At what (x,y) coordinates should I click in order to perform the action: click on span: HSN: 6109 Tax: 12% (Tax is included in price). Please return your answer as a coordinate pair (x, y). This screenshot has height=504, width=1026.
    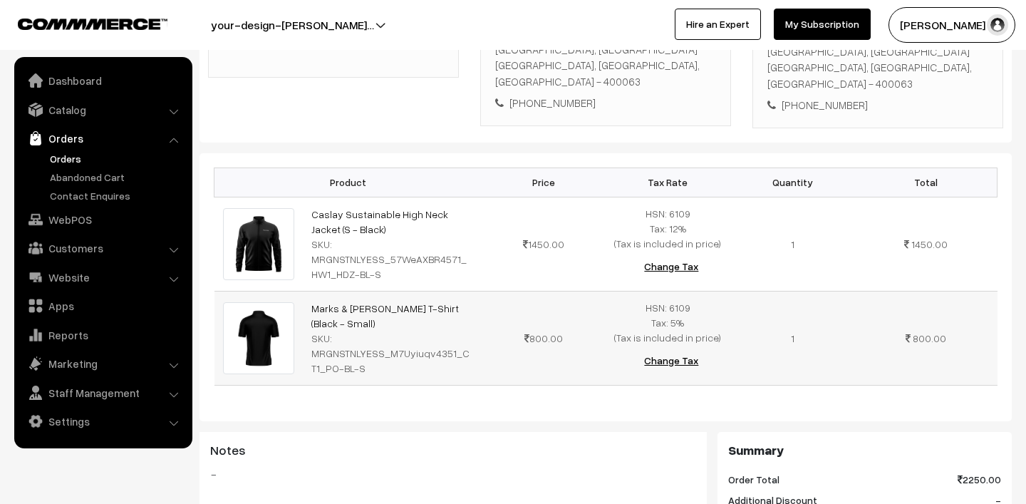
    Looking at the image, I should click on (668, 228).